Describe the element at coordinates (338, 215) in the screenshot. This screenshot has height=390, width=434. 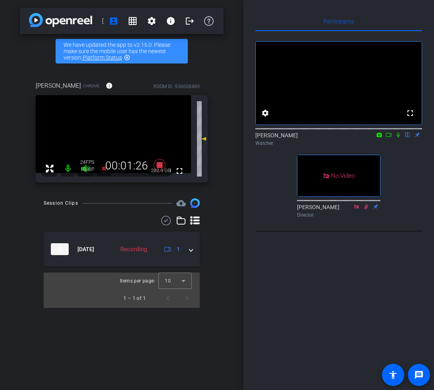
I see `div: Director` at that location.